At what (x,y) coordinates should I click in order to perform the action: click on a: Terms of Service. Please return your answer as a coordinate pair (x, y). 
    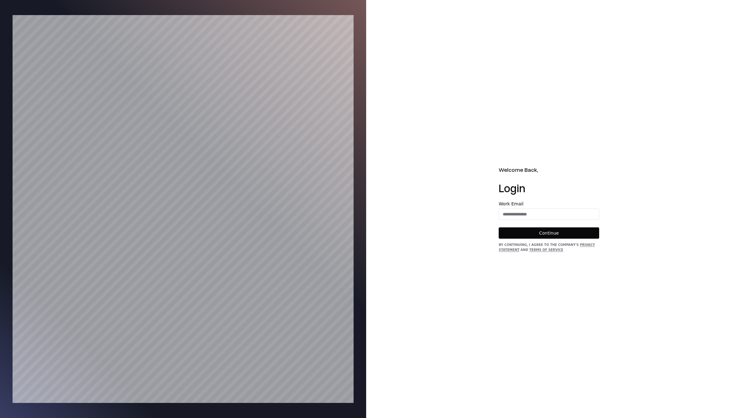
    Looking at the image, I should click on (546, 250).